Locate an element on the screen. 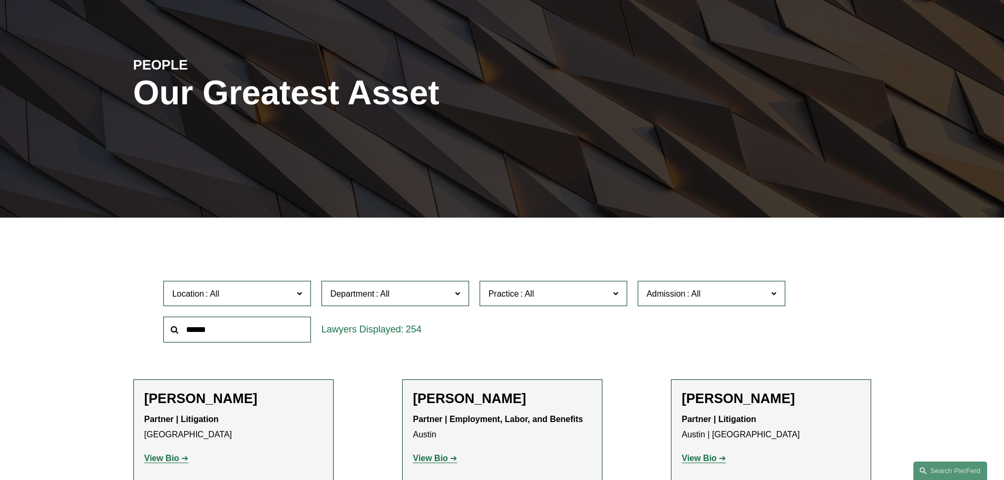  a: Search this site is located at coordinates (950, 471).